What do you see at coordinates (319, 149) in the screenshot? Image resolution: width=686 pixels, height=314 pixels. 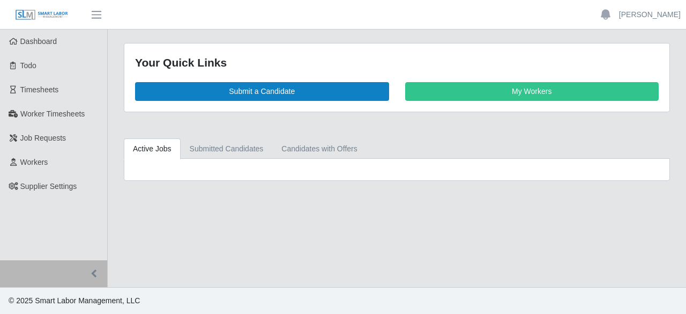 I see `a: Candidates with Offers` at bounding box center [319, 149].